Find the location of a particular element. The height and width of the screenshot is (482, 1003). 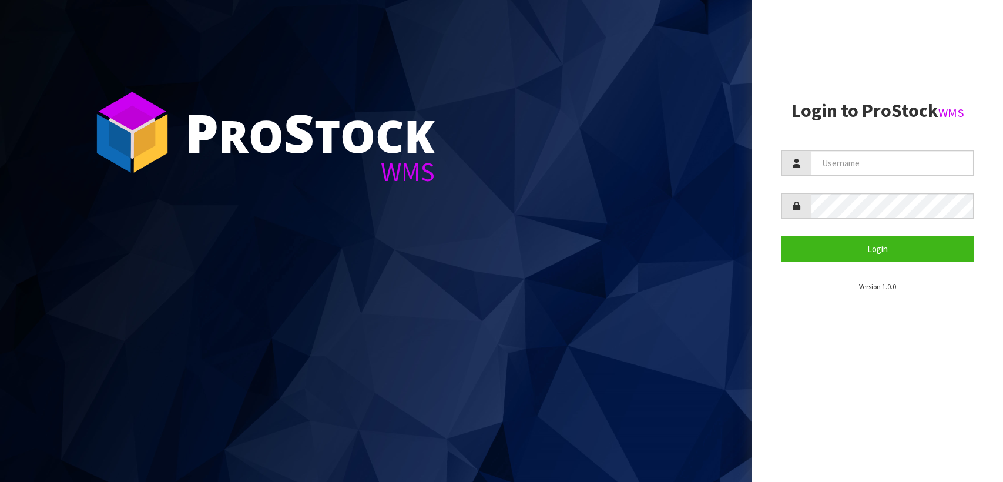

div: ro tock is located at coordinates (310, 132).